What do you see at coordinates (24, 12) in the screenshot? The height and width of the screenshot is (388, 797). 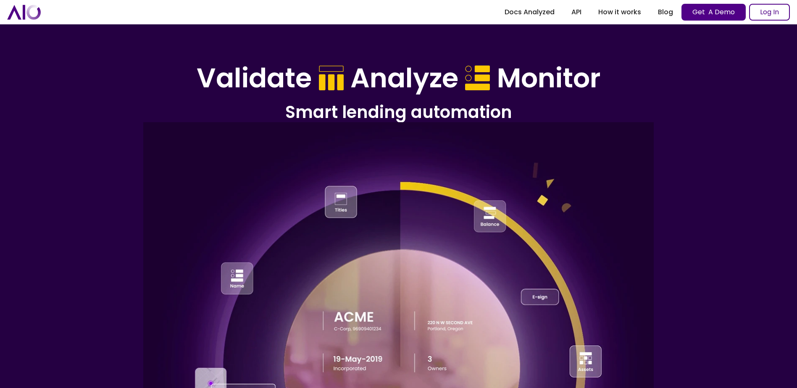 I see `a: home` at bounding box center [24, 12].